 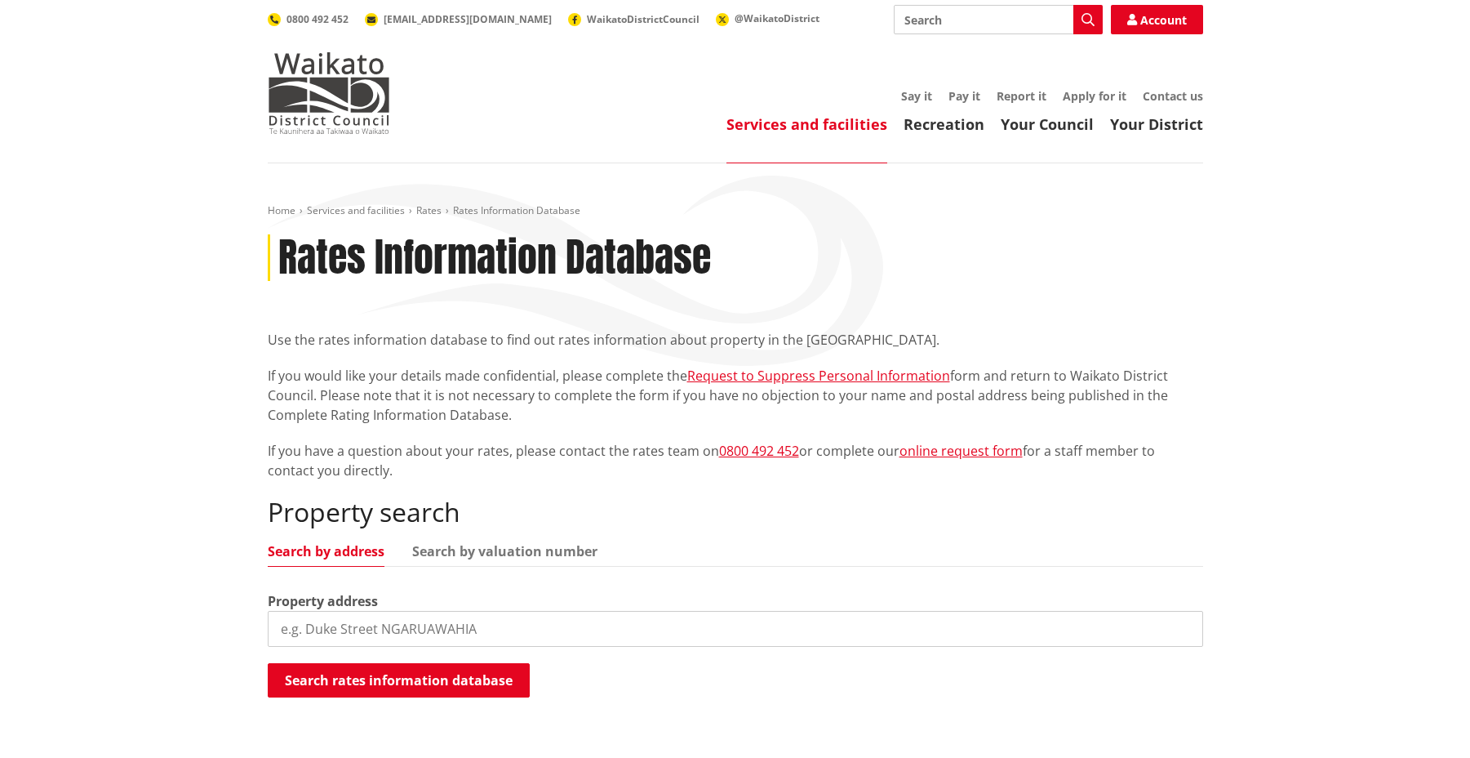 I want to click on a: Contact us, so click(x=1173, y=96).